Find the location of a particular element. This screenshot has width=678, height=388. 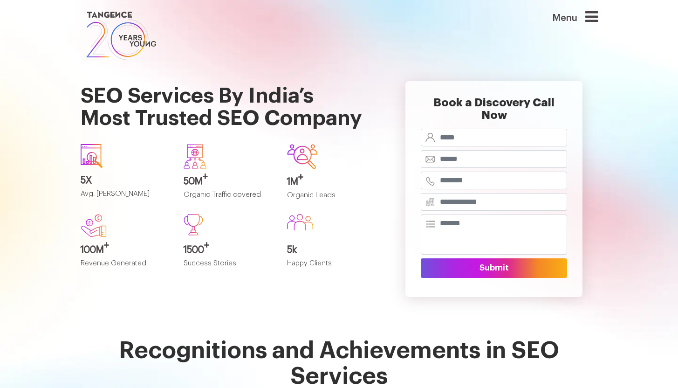

p: Happy Clients is located at coordinates (332, 267).